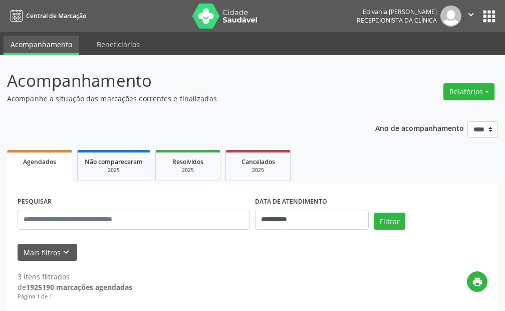 The width and height of the screenshot is (505, 311). I want to click on span: Recepcionista da clínica, so click(397, 20).